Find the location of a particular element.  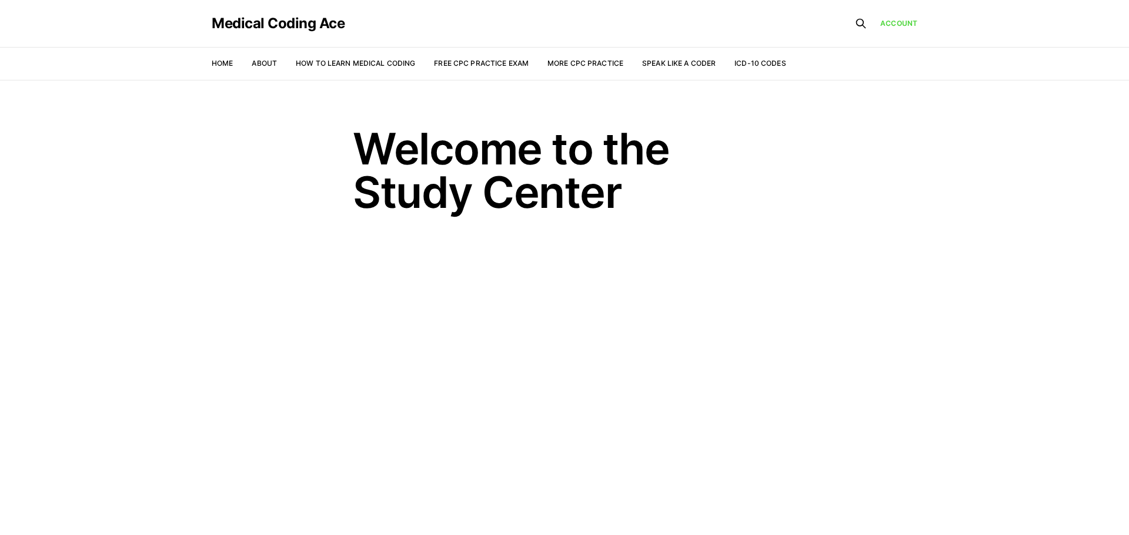

a: More CPC Practice is located at coordinates (585, 63).